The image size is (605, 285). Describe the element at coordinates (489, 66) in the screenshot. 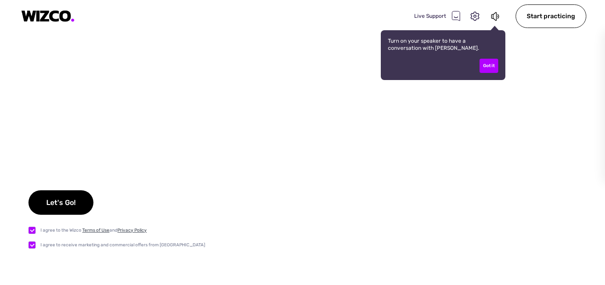

I see `div: Got it` at that location.